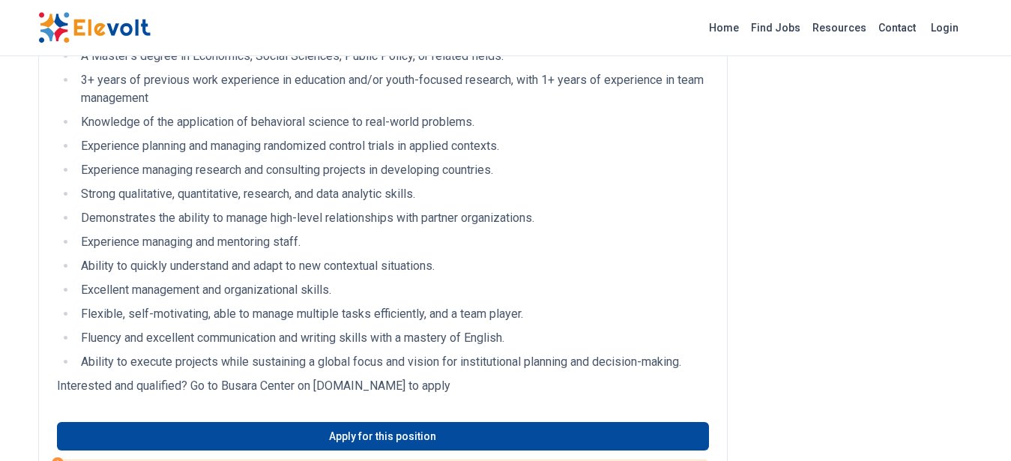 The image size is (1011, 461). Describe the element at coordinates (393, 122) in the screenshot. I see `li: Knowledge of the application of behavioral science to real-world problems.` at that location.